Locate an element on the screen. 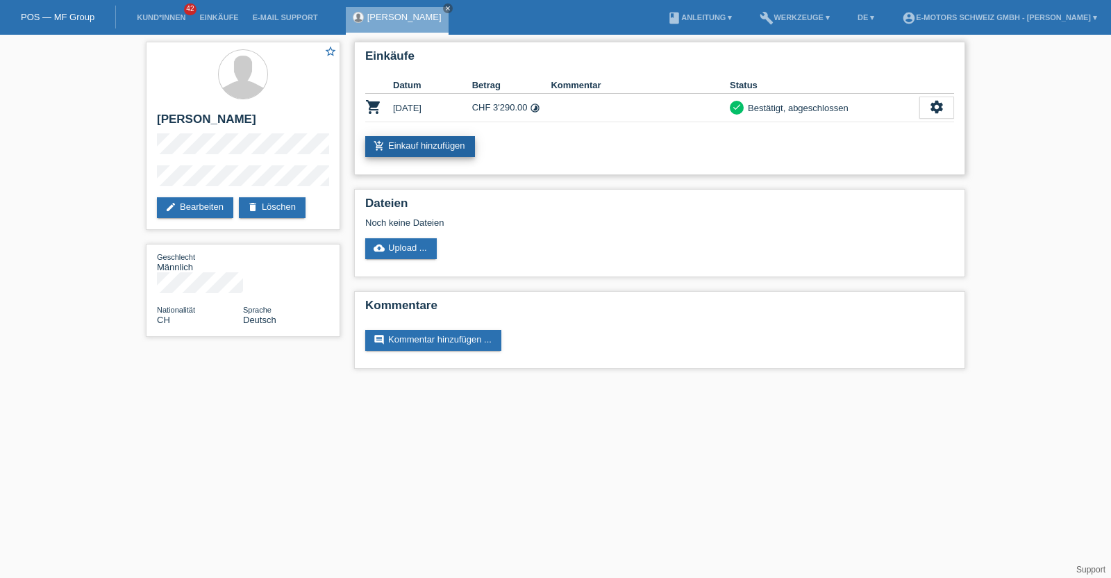  i: Fixe Raten (24 Raten) is located at coordinates (535, 108).